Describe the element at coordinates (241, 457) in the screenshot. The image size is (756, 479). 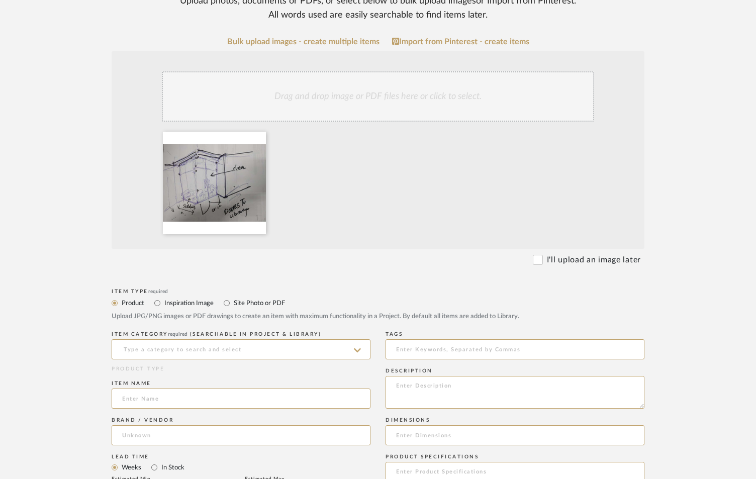
I see `div: Lead Time` at that location.